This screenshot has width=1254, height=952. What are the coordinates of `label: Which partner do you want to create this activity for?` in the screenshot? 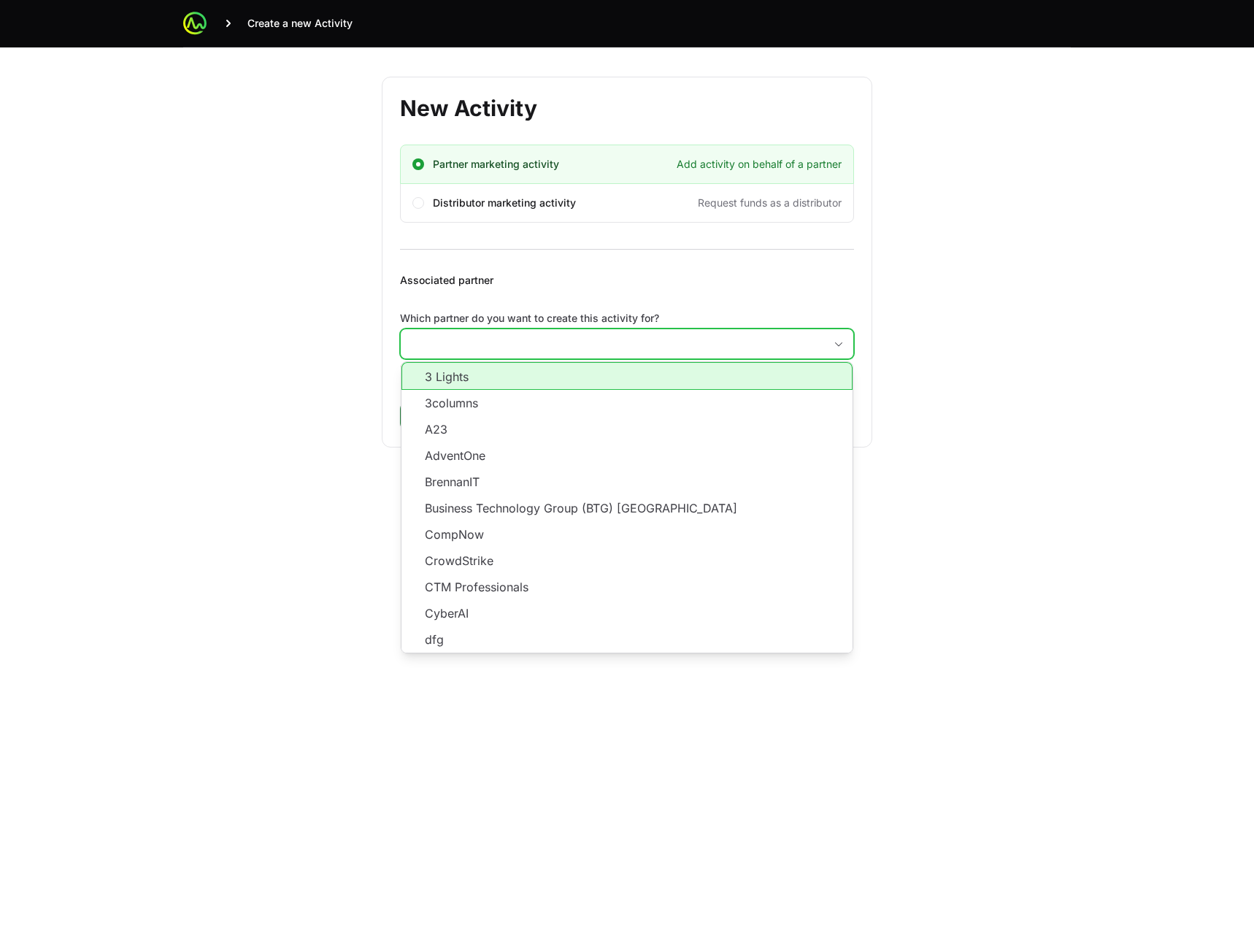 It's located at (627, 319).